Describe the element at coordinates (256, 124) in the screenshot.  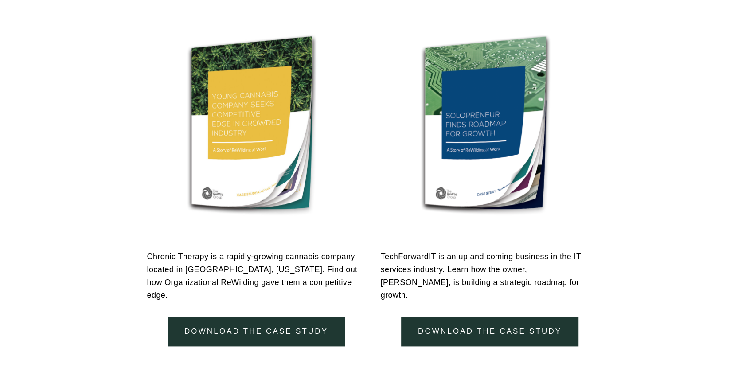
I see `a: A Story of ReWilding at Work_Cannabis_ 3D graphic.jpg` at that location.